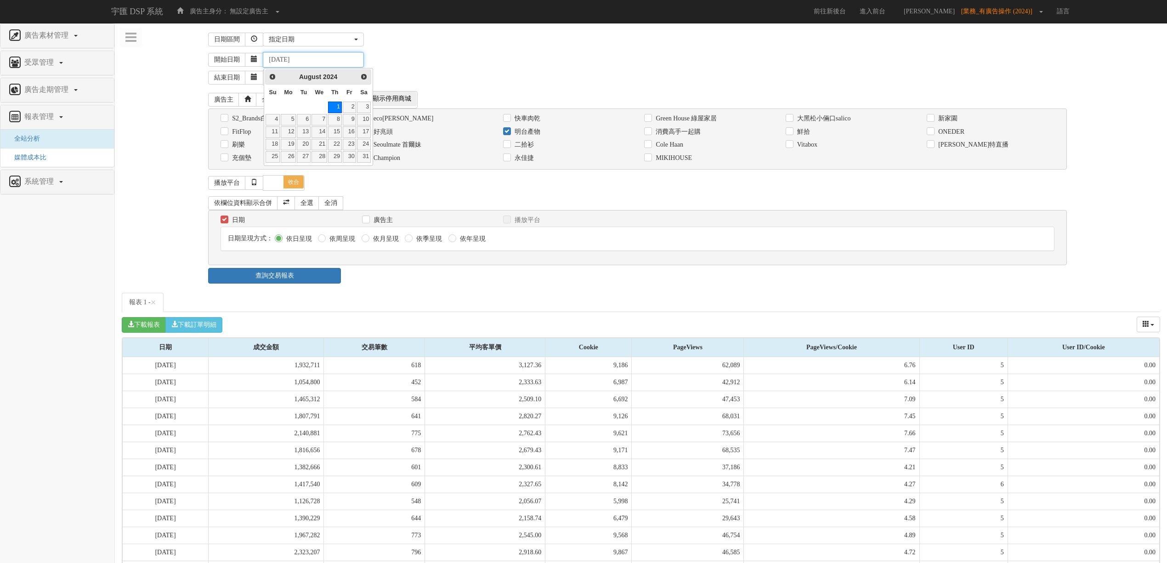 The image size is (1167, 563). Describe the element at coordinates (688, 365) in the screenshot. I see `td: 62,089` at that location.